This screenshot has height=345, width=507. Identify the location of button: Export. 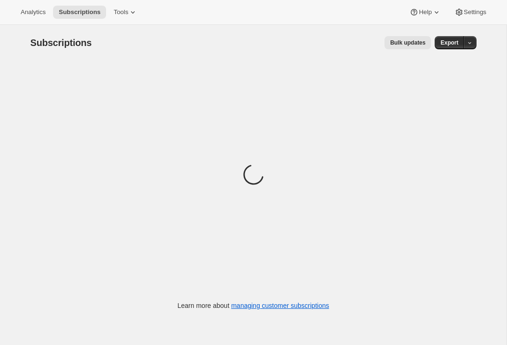
(449, 43).